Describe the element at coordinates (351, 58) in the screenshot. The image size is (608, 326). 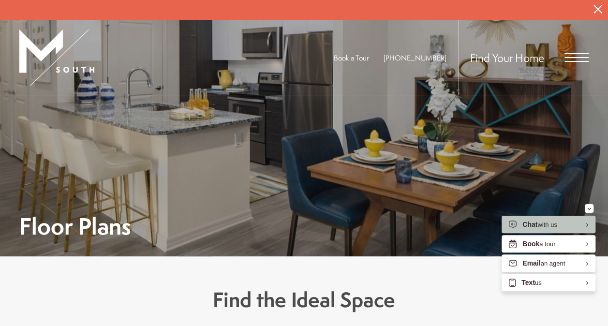
I see `span: Book a Tour` at that location.